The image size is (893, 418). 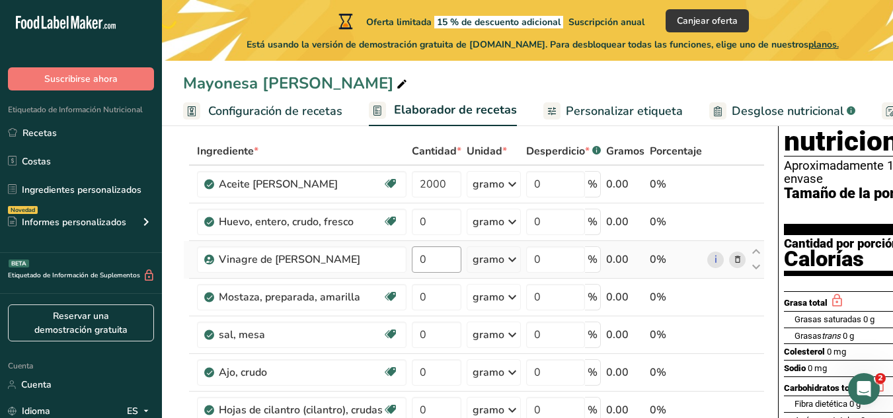 I want to click on a: Elaborador de recetas, so click(x=443, y=111).